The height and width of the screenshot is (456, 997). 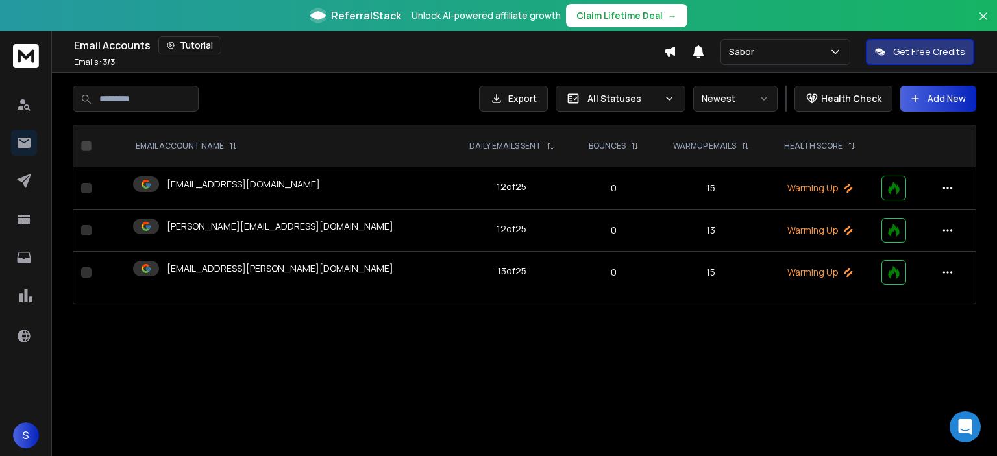 What do you see at coordinates (711, 230) in the screenshot?
I see `td: 13` at bounding box center [711, 230].